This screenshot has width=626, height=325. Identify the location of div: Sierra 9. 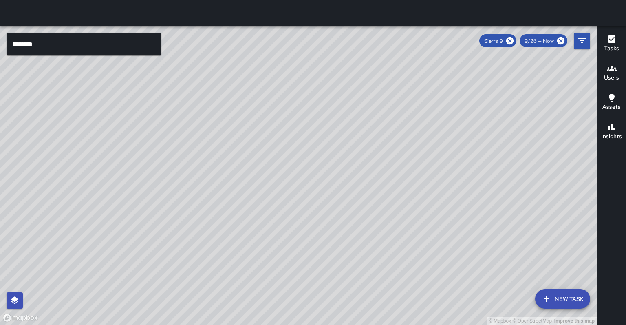
(497, 41).